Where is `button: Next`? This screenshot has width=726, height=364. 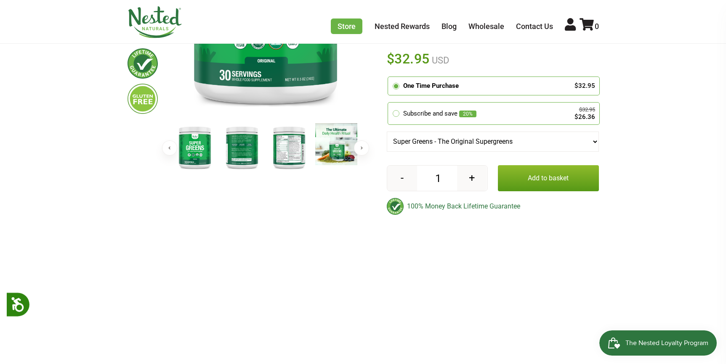
button: Next is located at coordinates (361, 148).